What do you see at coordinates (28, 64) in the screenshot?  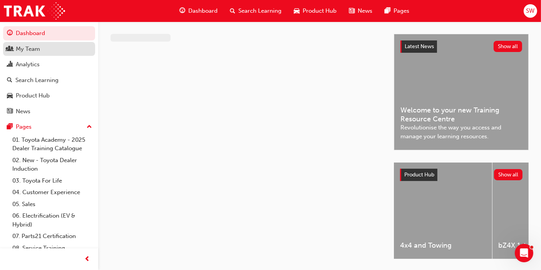 I see `div: Analytics` at bounding box center [28, 64].